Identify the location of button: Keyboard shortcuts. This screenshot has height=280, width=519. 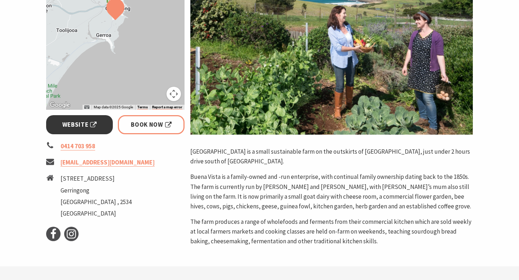
(87, 107).